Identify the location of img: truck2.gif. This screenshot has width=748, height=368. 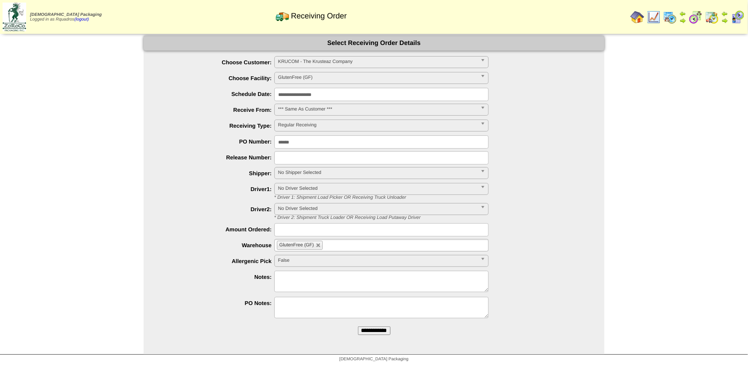
(283, 16).